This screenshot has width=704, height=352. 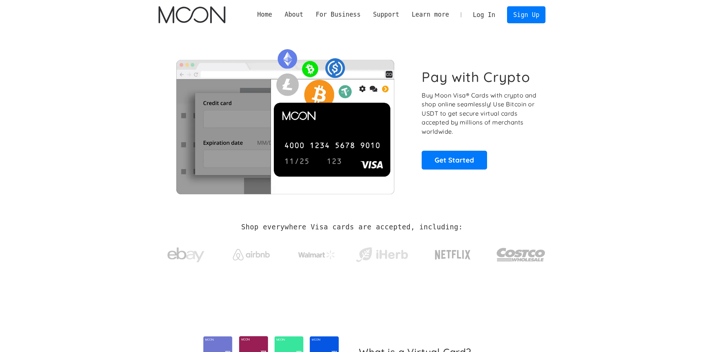 I want to click on a: Sign Up, so click(x=526, y=14).